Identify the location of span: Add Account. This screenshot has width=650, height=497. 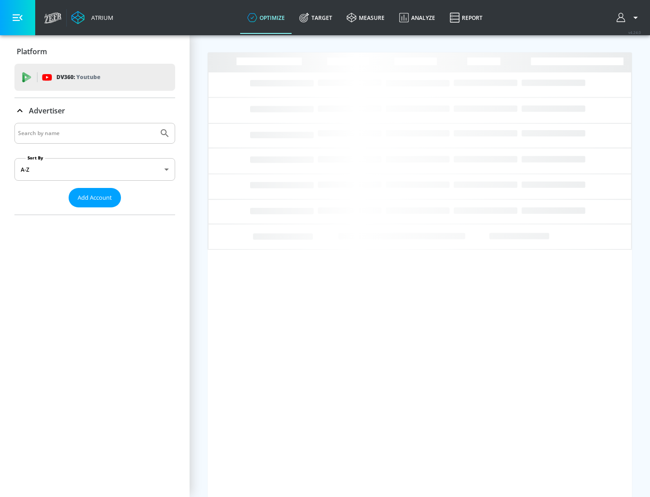
(95, 197).